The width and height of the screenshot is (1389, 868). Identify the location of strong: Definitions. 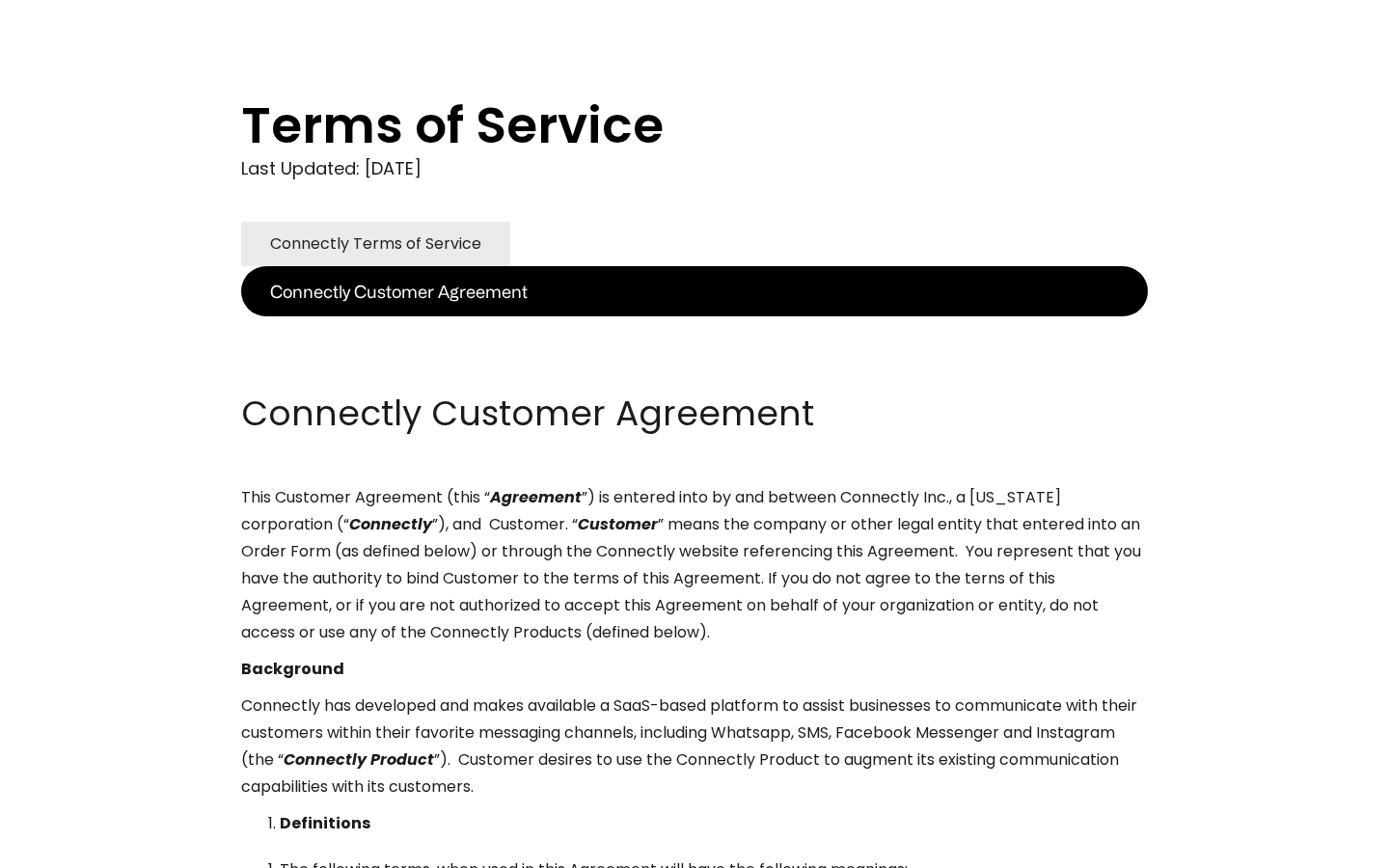
(325, 823).